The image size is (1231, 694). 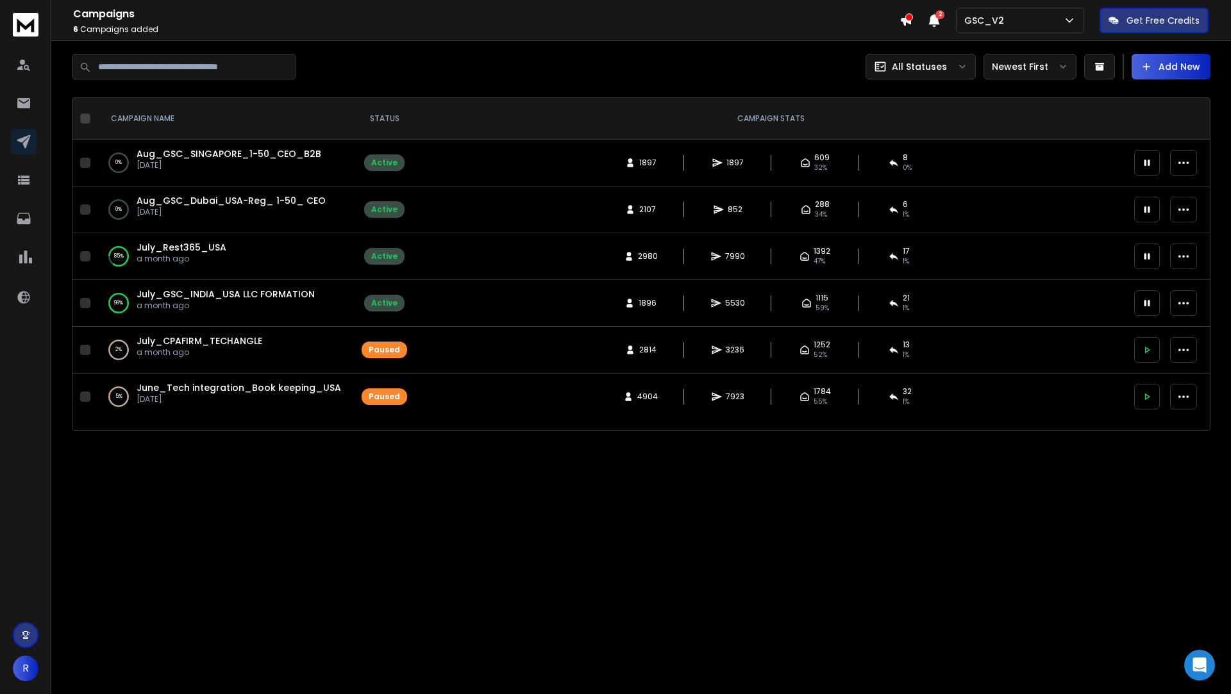 What do you see at coordinates (819, 262) in the screenshot?
I see `span: 47 %` at bounding box center [819, 262].